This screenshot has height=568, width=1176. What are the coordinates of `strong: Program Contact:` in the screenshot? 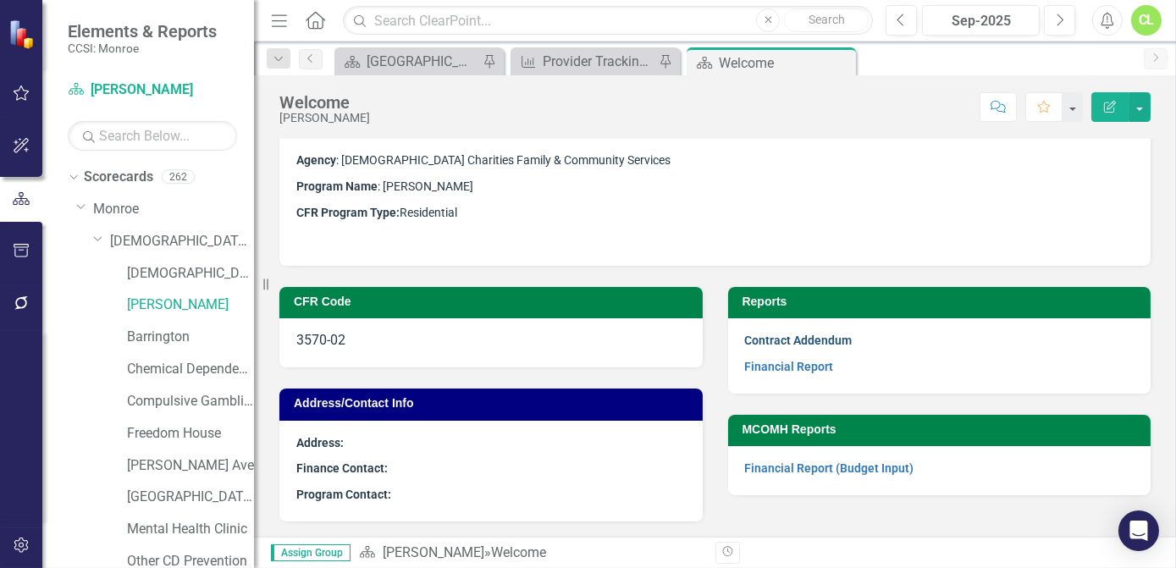 It's located at (344, 495).